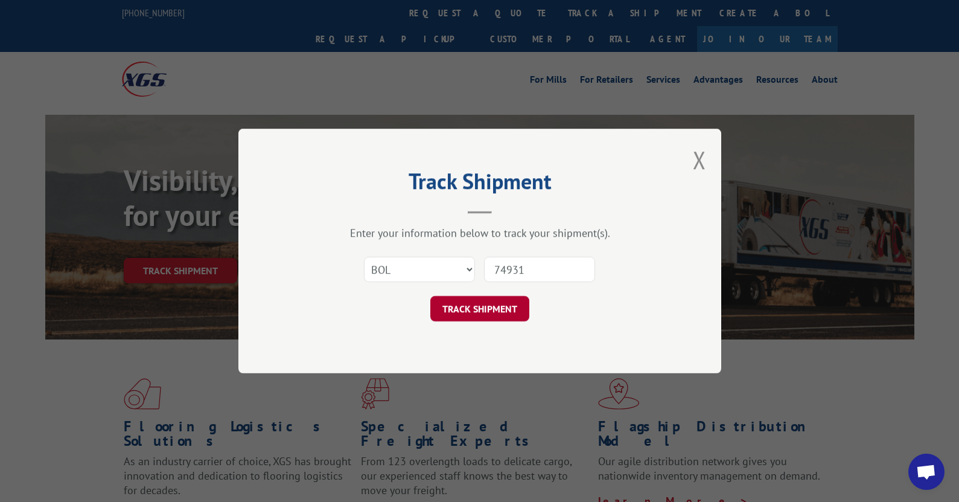 This screenshot has height=502, width=959. Describe the element at coordinates (540, 269) in the screenshot. I see `input: Number(s)` at that location.